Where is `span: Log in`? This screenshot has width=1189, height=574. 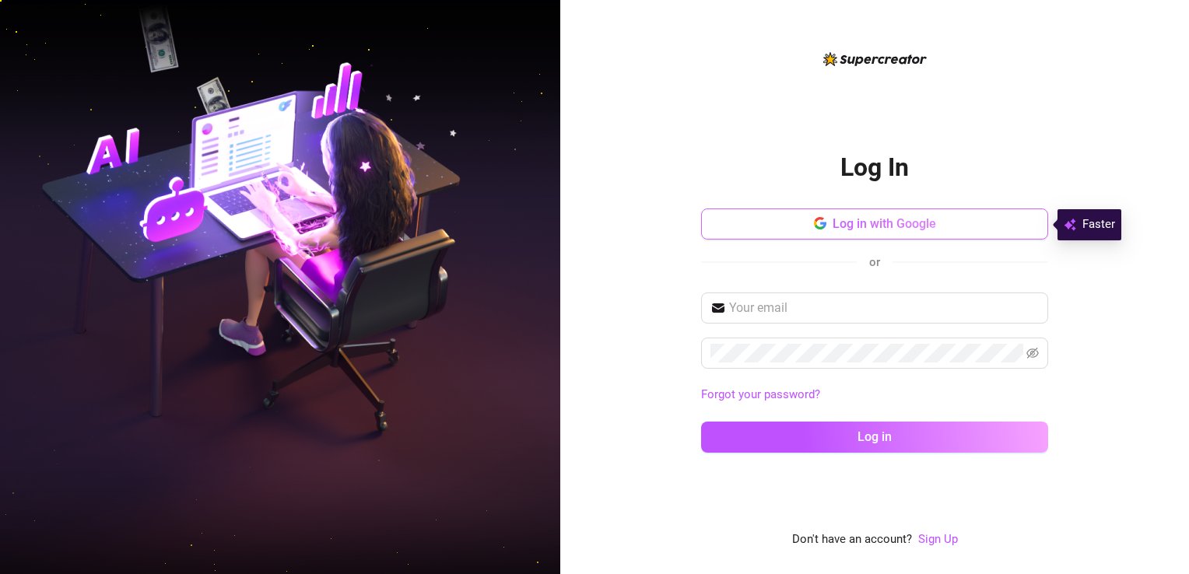
span: Log in is located at coordinates (875, 437).